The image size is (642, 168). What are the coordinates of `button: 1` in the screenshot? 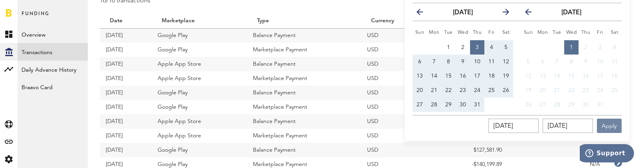 It's located at (571, 47).